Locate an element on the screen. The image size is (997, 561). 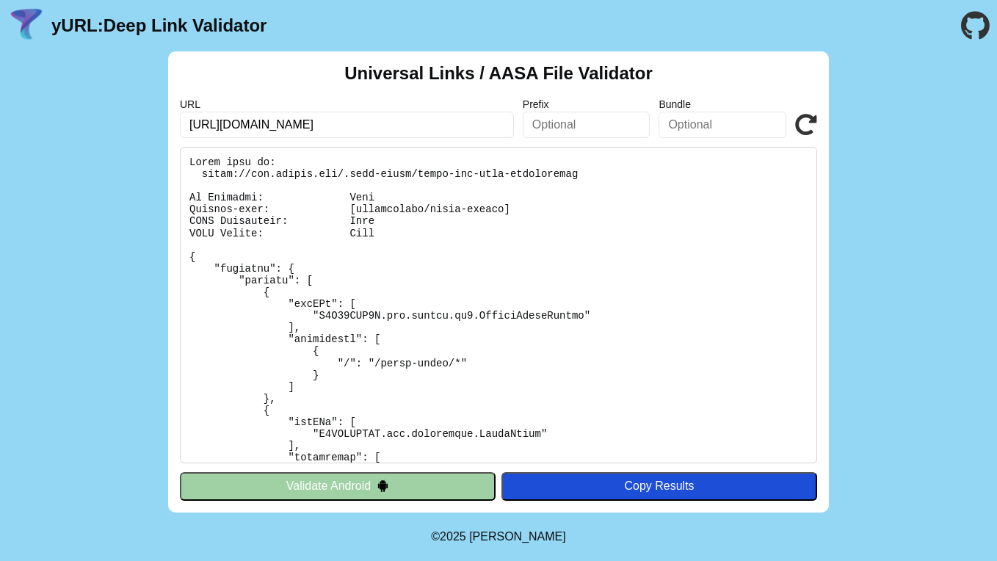
label: Prefix is located at coordinates (587, 104).